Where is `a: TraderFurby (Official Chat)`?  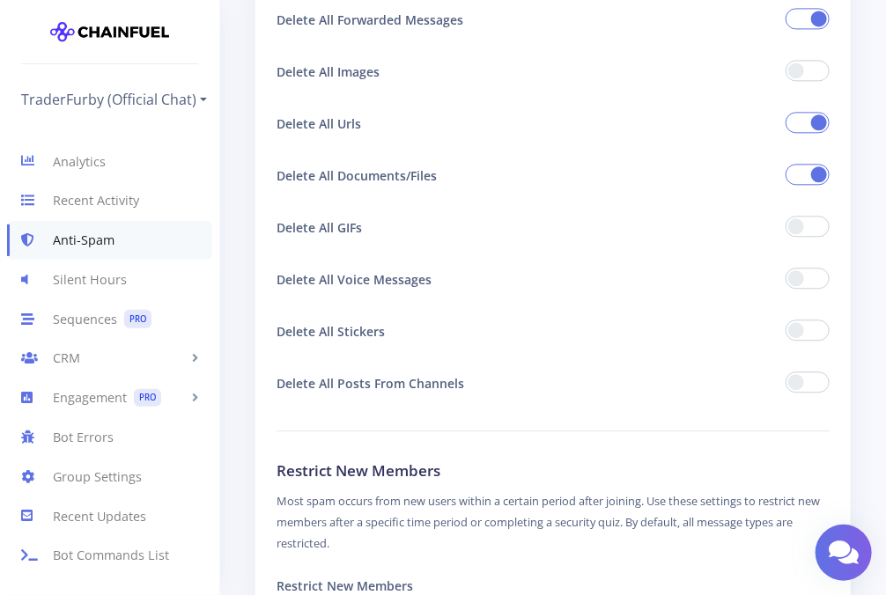 a: TraderFurby (Official Chat) is located at coordinates (114, 100).